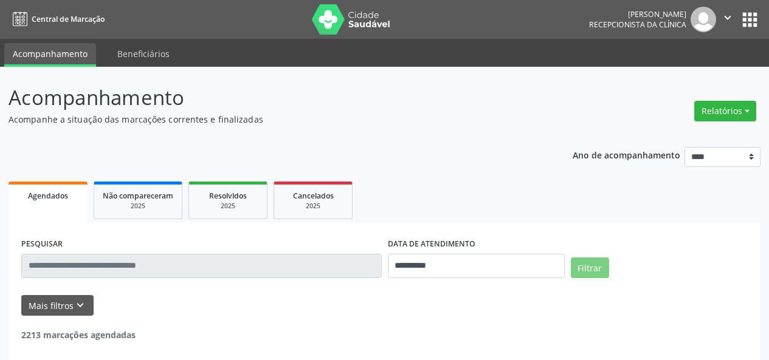 Image resolution: width=769 pixels, height=360 pixels. What do you see at coordinates (313, 196) in the screenshot?
I see `span: Cancelados` at bounding box center [313, 196].